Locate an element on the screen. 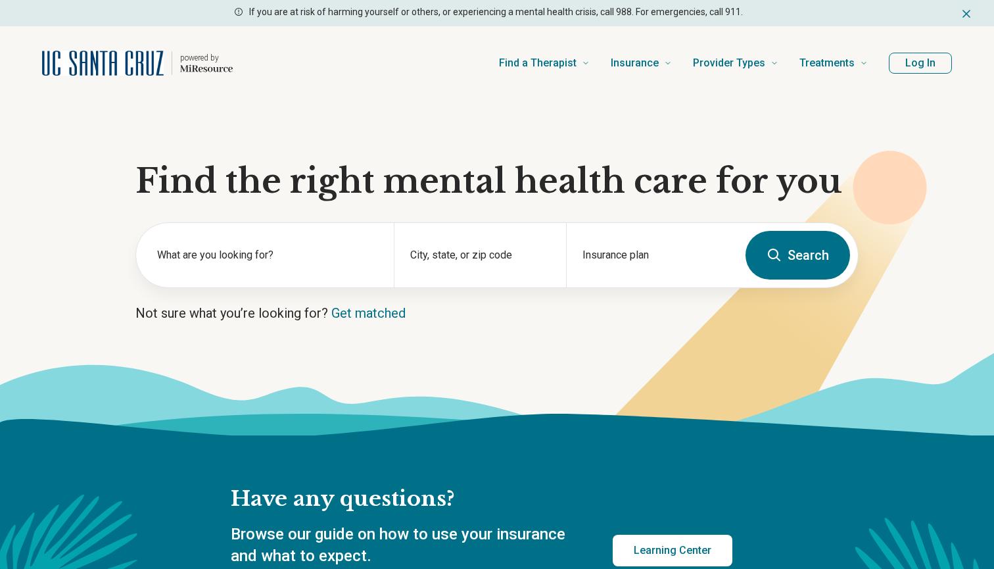 Image resolution: width=994 pixels, height=569 pixels. p: Browse our guide on how to use your insurance and what to expect. is located at coordinates (406, 545).